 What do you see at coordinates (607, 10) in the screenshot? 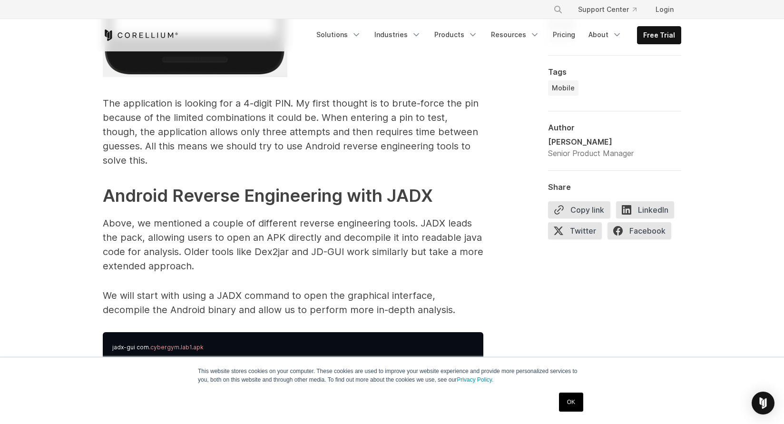
I see `a: Support Center` at bounding box center [607, 10].